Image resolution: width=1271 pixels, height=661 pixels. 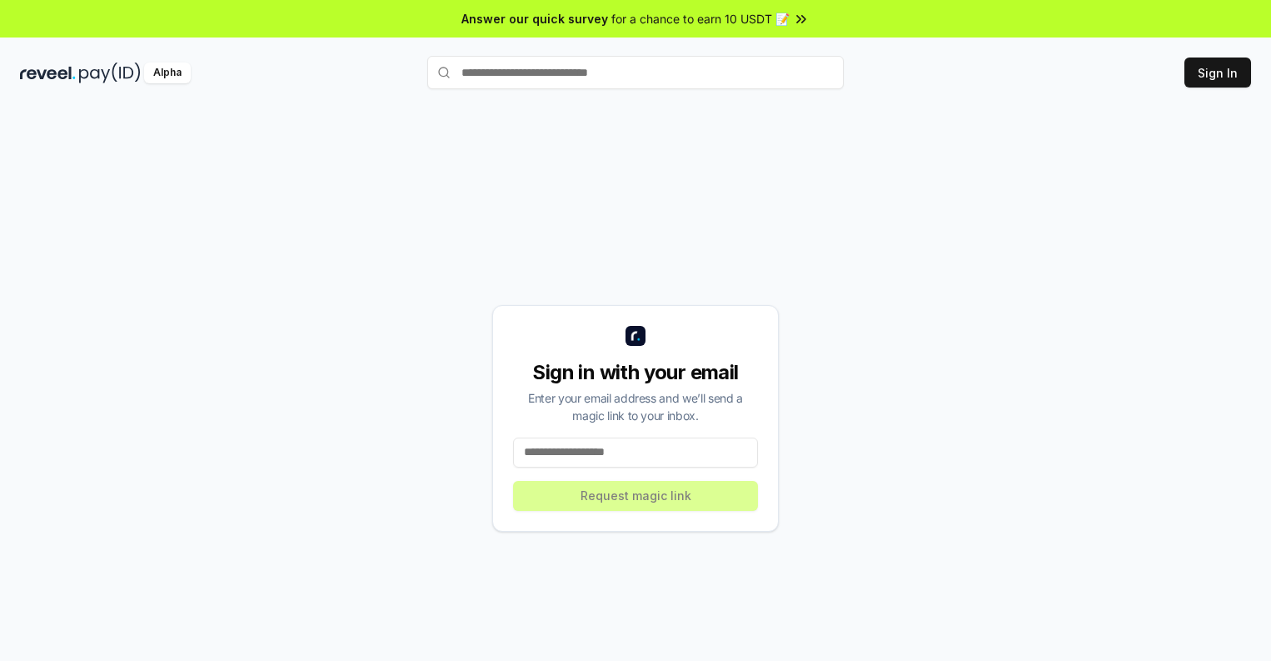 I want to click on span: Answer our quick survey, so click(x=535, y=18).